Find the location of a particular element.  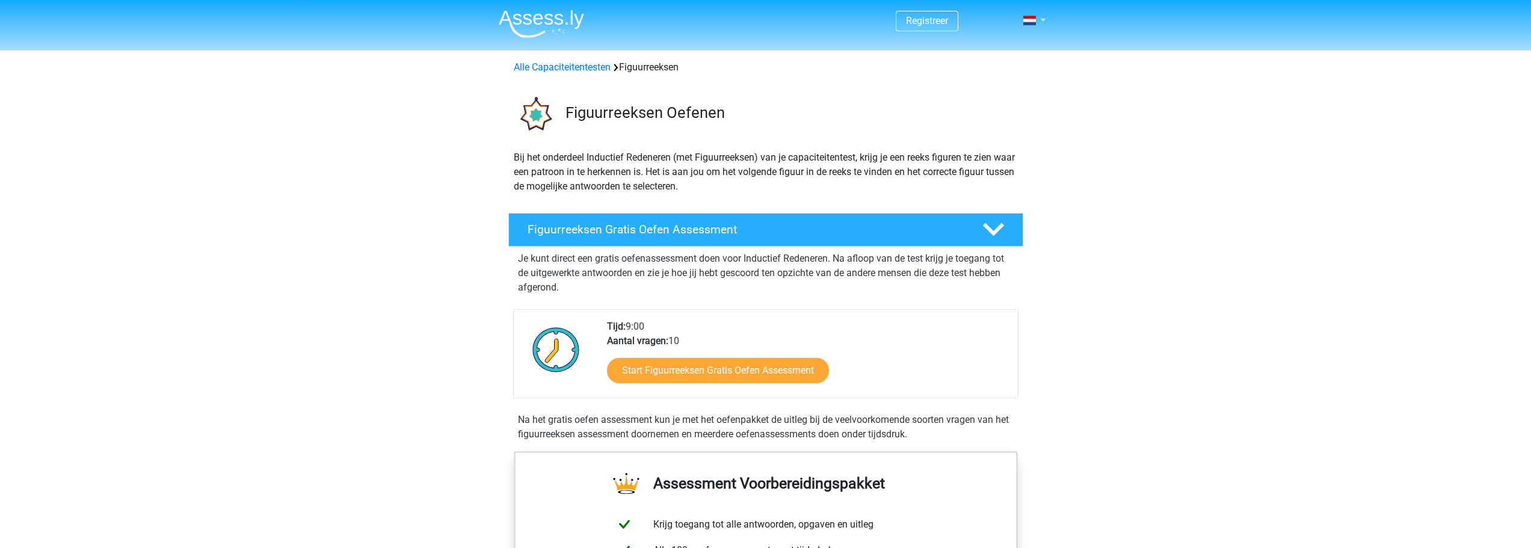

img: Klok is located at coordinates (556, 350).